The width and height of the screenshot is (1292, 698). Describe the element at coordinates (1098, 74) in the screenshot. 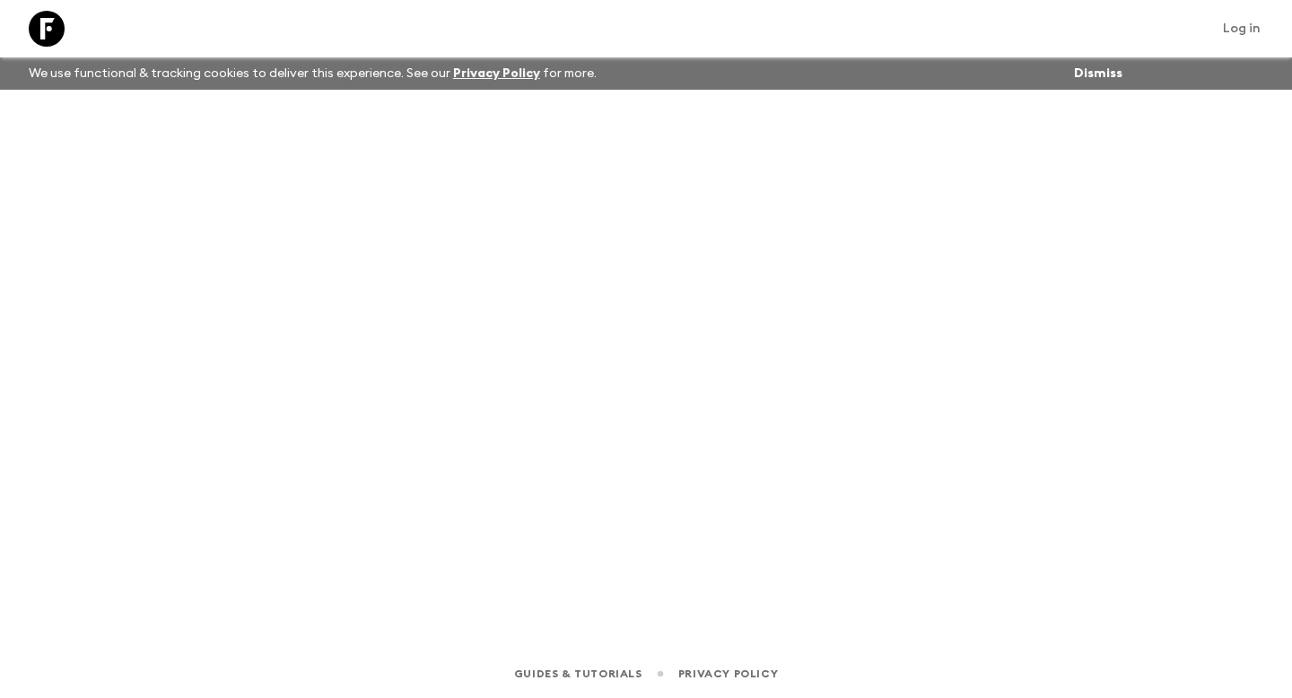

I see `button: Dismiss` at that location.